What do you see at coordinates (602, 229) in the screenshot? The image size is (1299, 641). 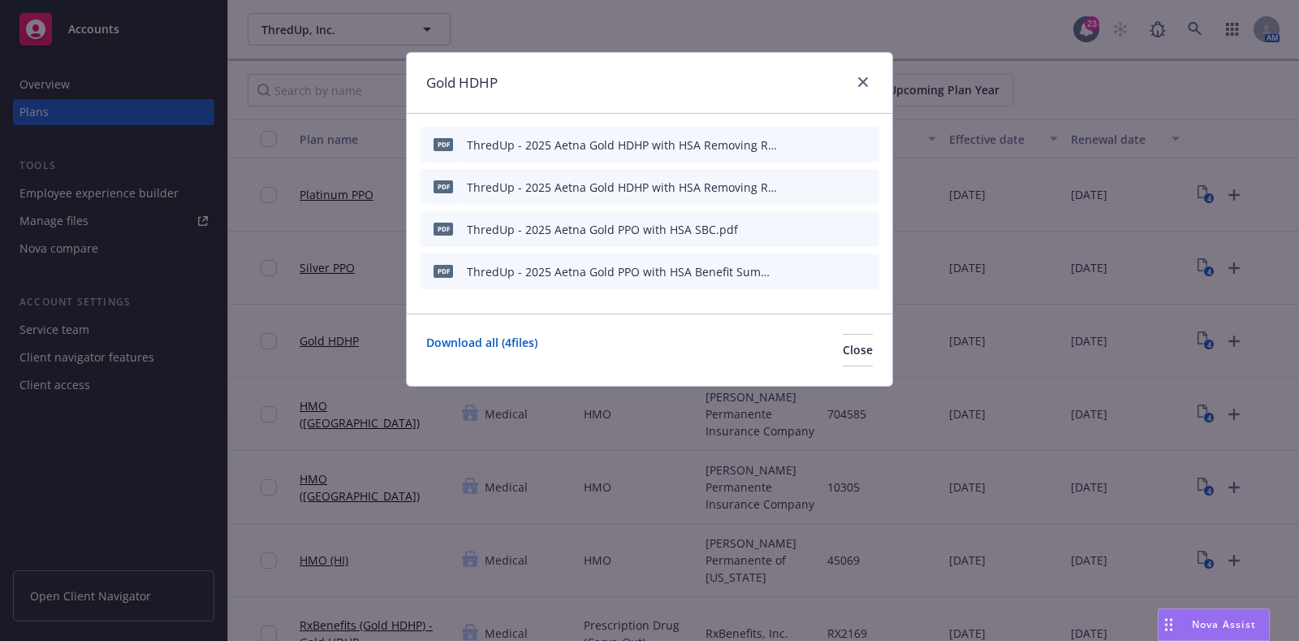 I see `div: ThredUp - 2025 Aetna Gold PPO with HSA SBC.pdf` at bounding box center [602, 229].